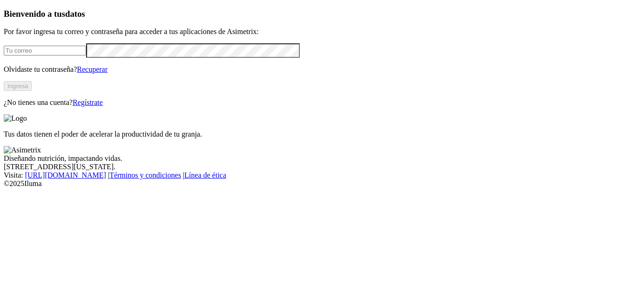 Image resolution: width=636 pixels, height=283 pixels. I want to click on div: Visita : | |, so click(318, 175).